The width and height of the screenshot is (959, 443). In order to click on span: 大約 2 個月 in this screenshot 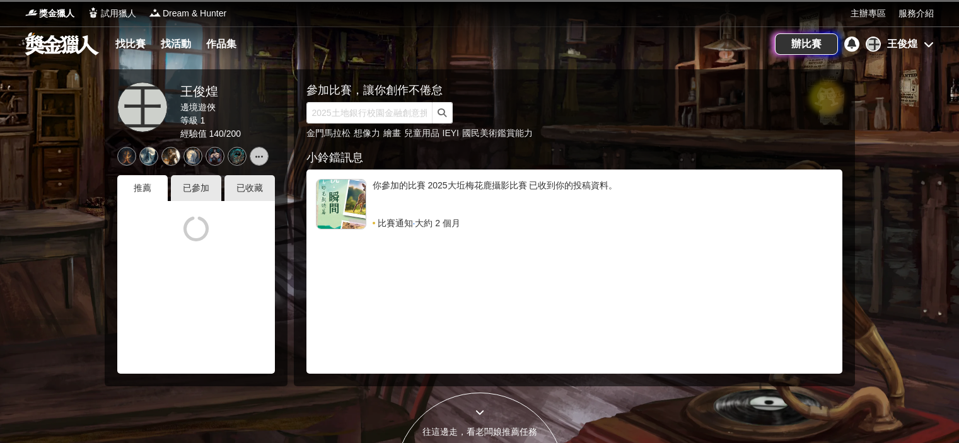, I will do `click(438, 223)`.